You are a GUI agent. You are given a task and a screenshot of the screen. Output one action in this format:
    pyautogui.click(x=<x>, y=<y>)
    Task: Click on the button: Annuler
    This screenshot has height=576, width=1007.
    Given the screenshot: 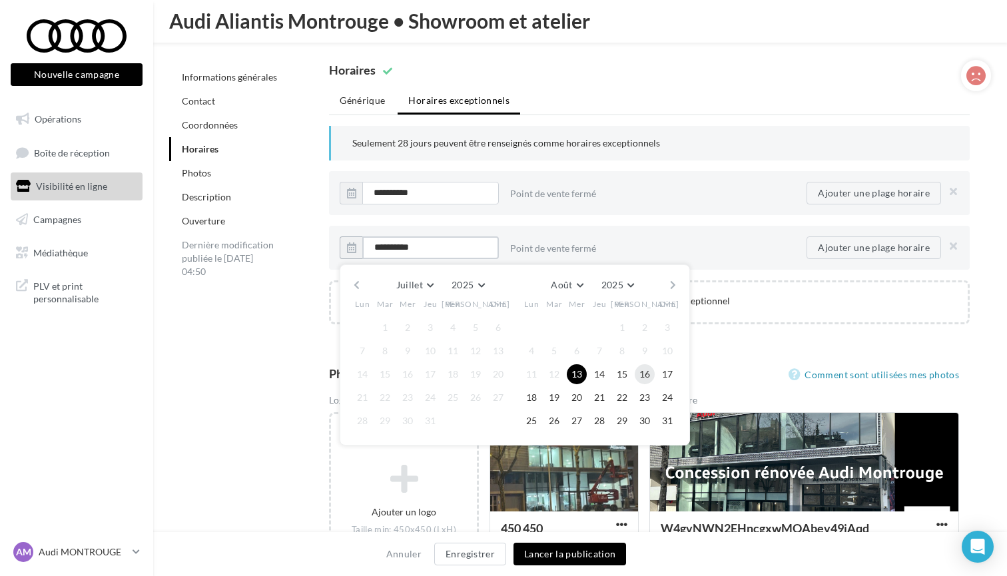 What is the action you would take?
    pyautogui.click(x=404, y=554)
    